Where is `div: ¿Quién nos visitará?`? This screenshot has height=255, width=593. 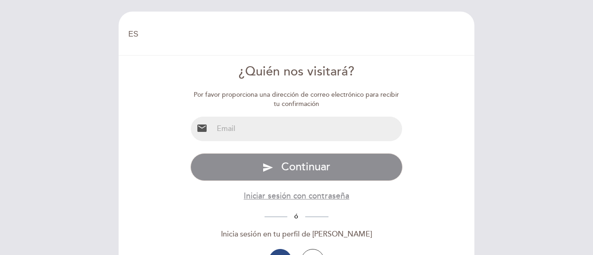 div: ¿Quién nos visitará? is located at coordinates (297, 72).